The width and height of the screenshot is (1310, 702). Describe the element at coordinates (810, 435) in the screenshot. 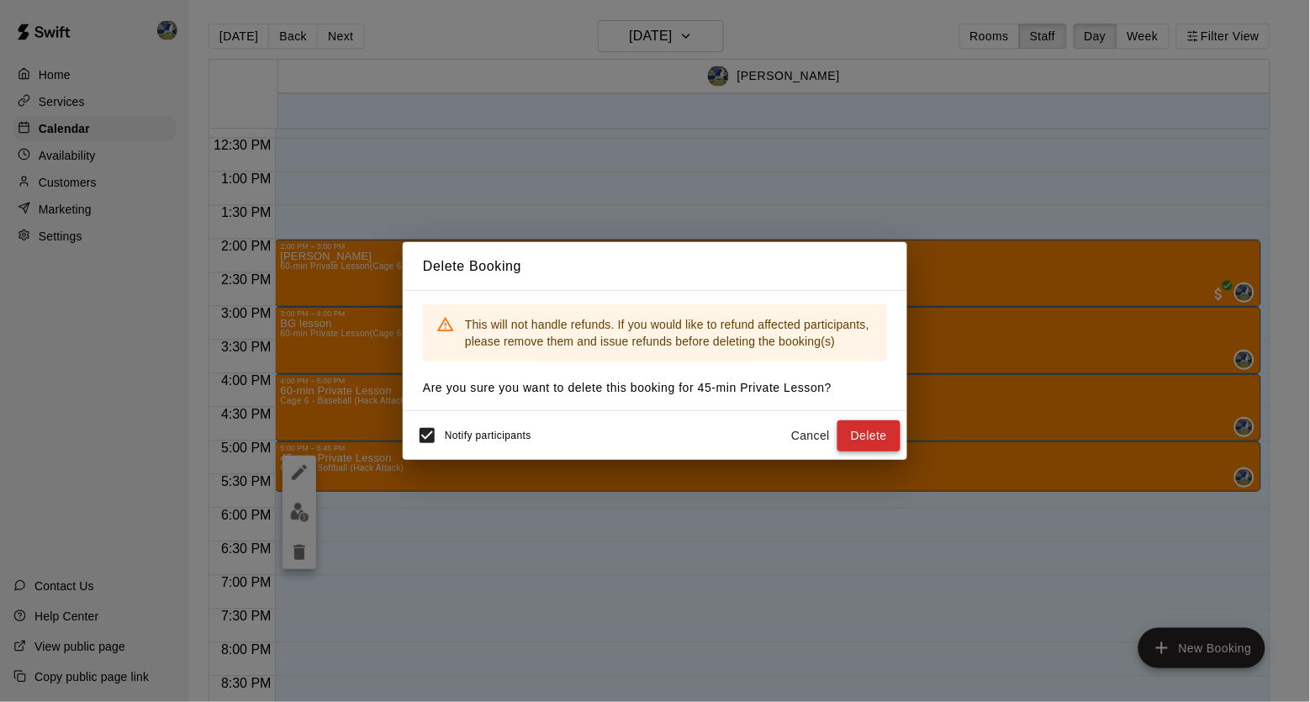

I see `button: Cancel` at that location.